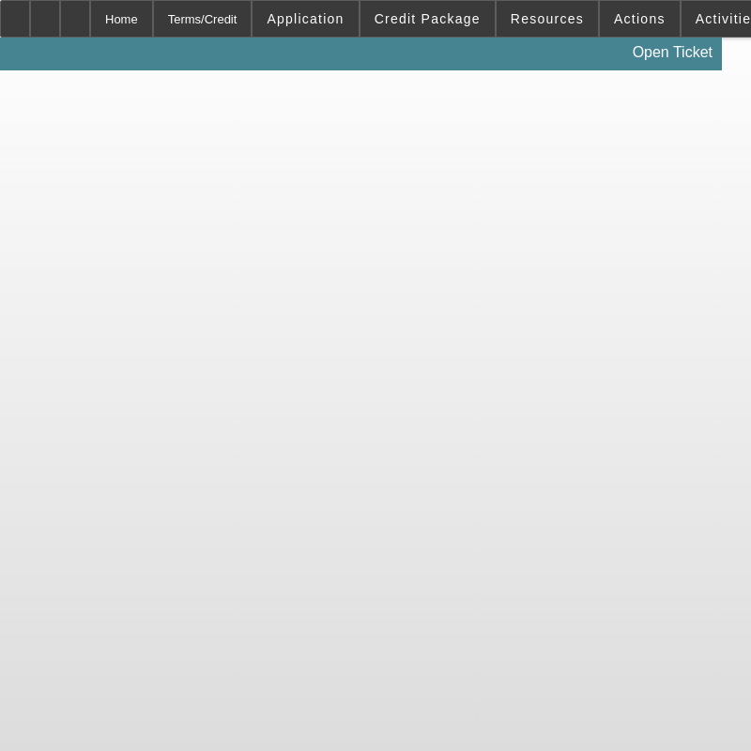 The width and height of the screenshot is (751, 751). What do you see at coordinates (305, 19) in the screenshot?
I see `span: Application` at bounding box center [305, 19].